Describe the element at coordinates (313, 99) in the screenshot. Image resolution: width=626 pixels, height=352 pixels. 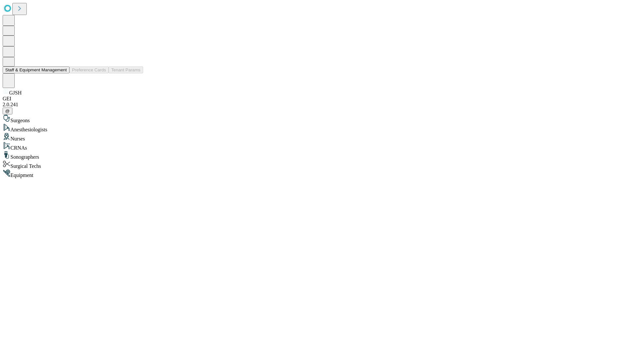
I see `div: GEI` at that location.